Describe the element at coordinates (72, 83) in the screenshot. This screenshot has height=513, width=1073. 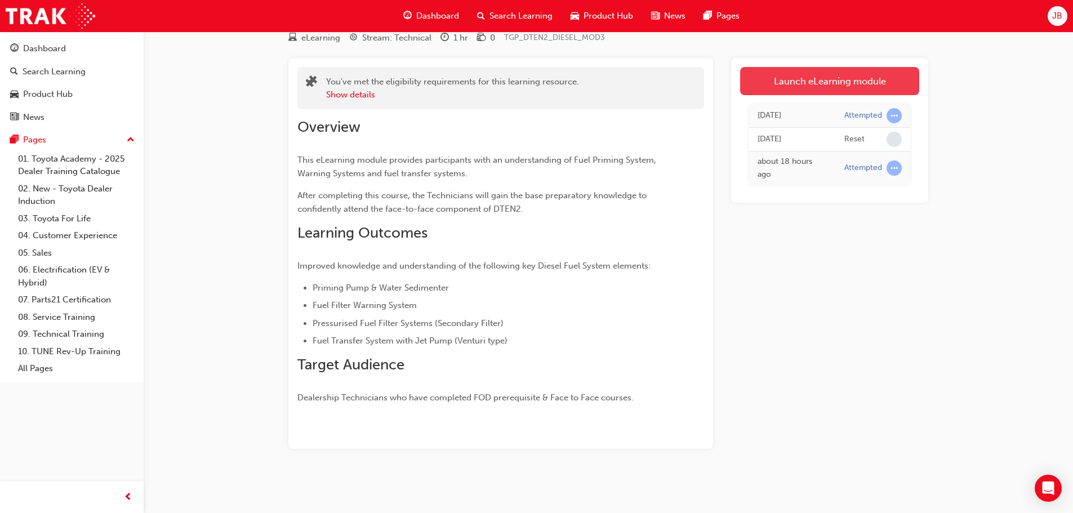
I see `button: DashboardSearch LearningProduct HubNews` at that location.